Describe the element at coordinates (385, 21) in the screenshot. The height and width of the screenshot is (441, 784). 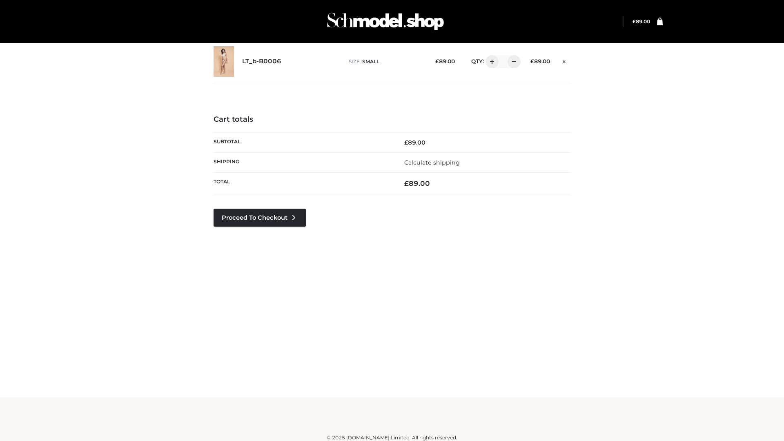
I see `a: Schmodel Admin 964` at that location.